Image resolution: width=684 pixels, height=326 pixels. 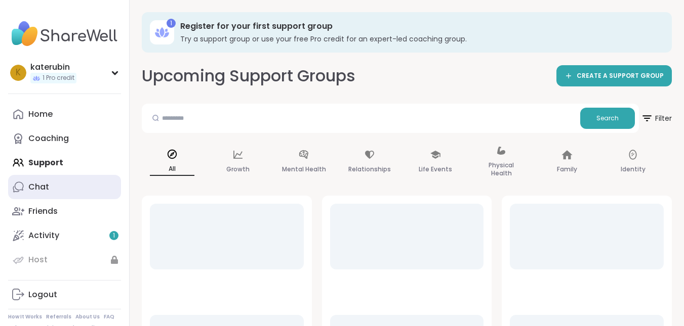 I want to click on a: Logout, so click(x=64, y=295).